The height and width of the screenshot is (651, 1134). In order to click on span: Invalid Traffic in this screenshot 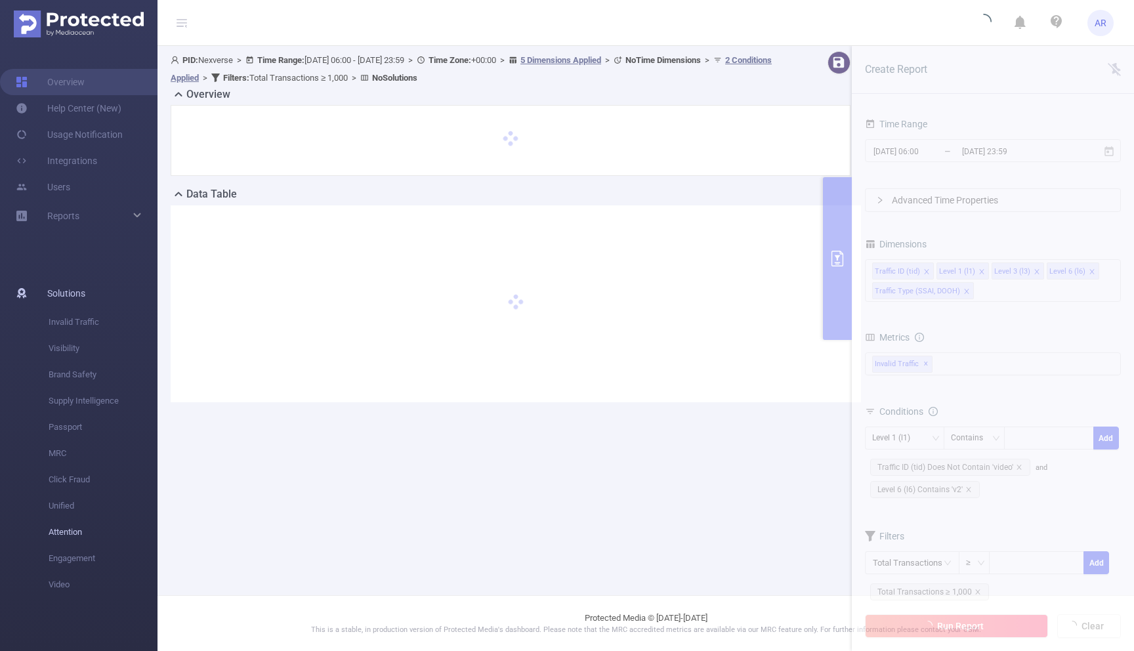, I will do `click(103, 322)`.